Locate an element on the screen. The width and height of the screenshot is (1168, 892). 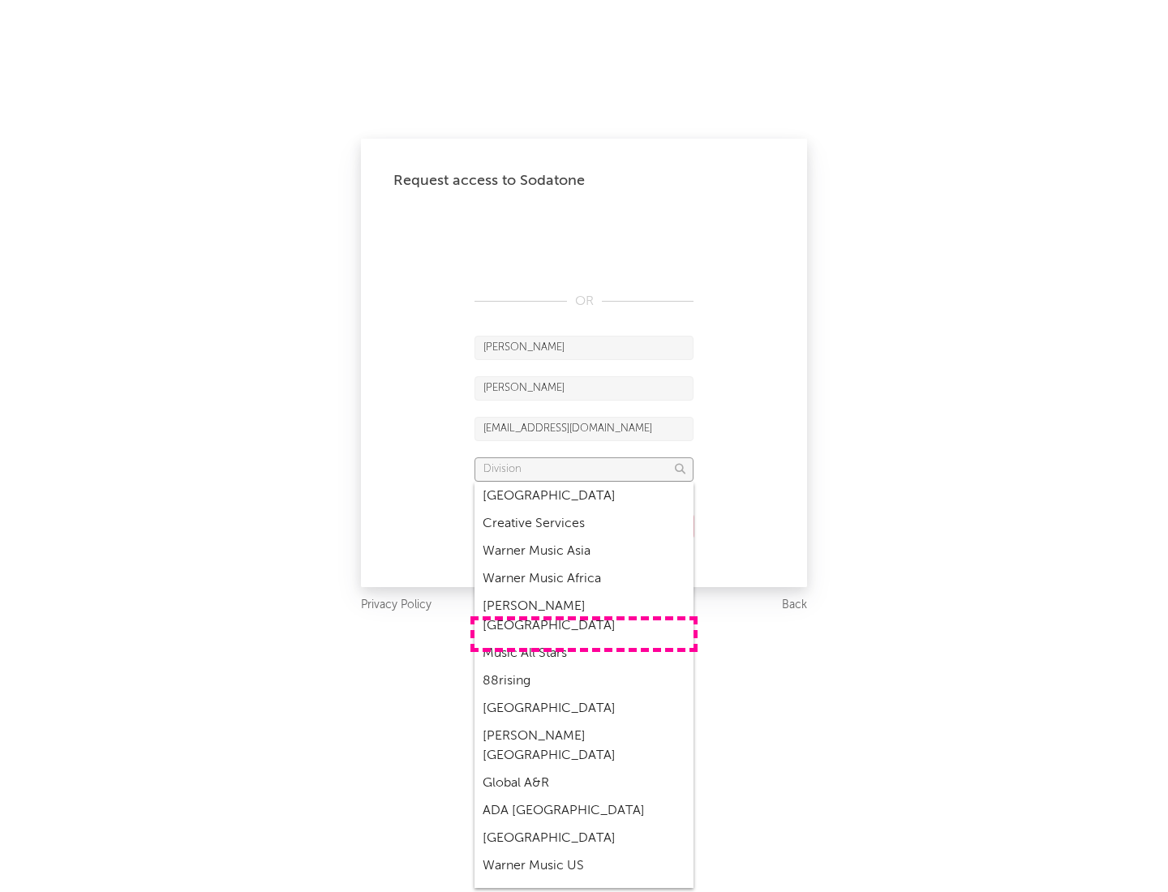
div: Global A&R is located at coordinates (584, 784).